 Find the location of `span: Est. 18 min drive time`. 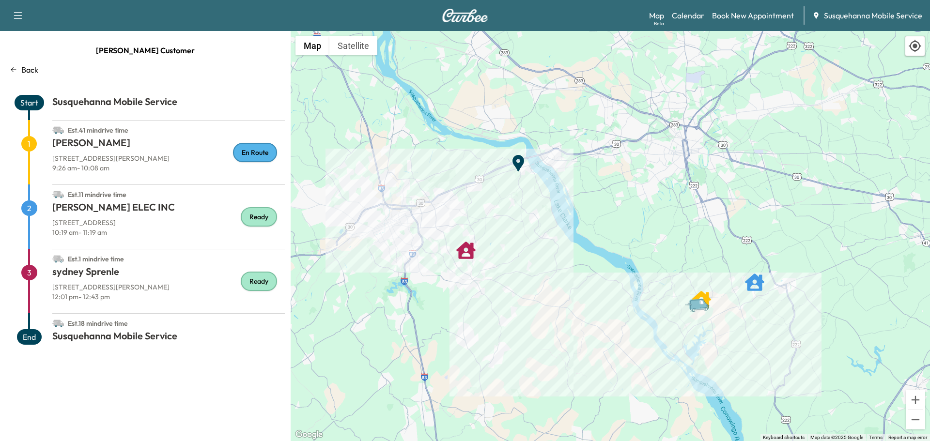

span: Est. 18 min drive time is located at coordinates (98, 324).